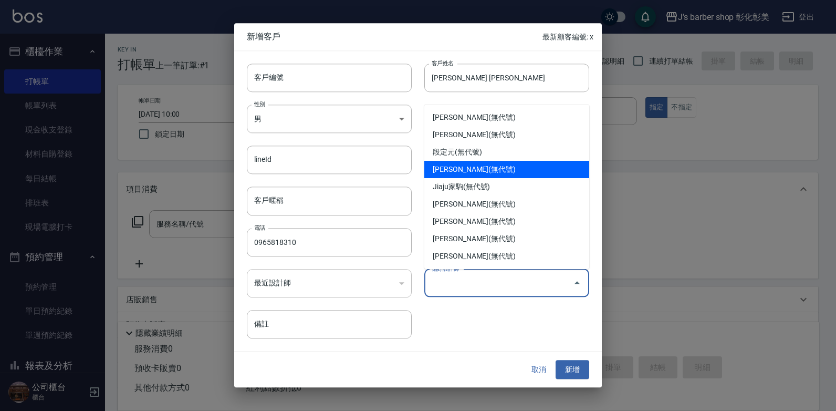 Image resolution: width=836 pixels, height=411 pixels. What do you see at coordinates (507, 152) in the screenshot?
I see `li: 段定元(無代號)` at bounding box center [507, 152].